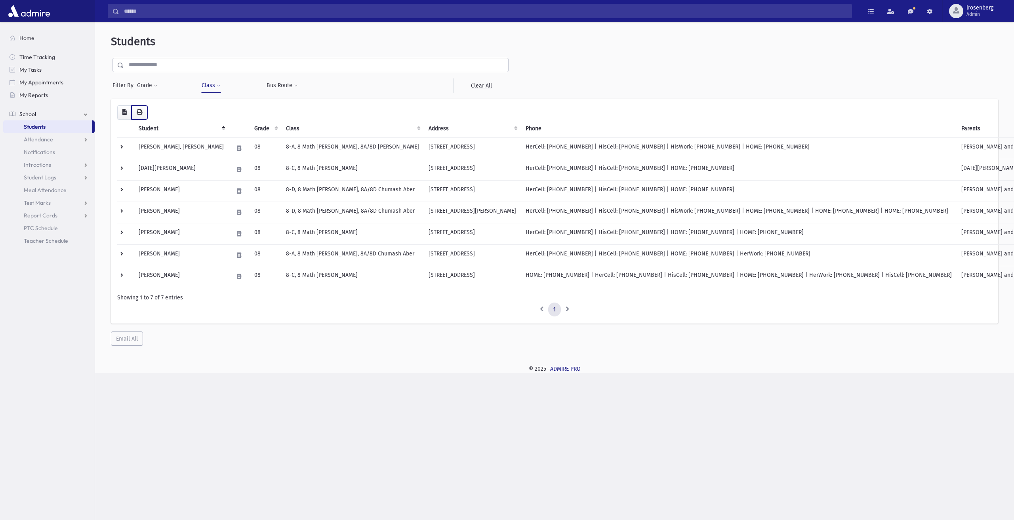 This screenshot has width=1014, height=520. Describe the element at coordinates (565, 369) in the screenshot. I see `a: ADMIRE PRO` at that location.